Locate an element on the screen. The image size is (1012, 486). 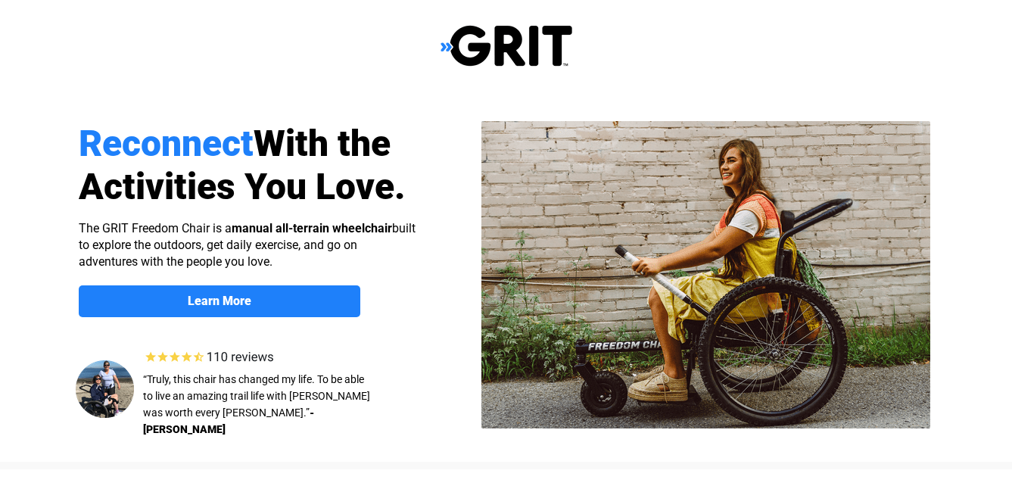
span: “Truly, this chair has changed my life. To be able to live an amazing trail life with [PERSON_NAM... is located at coordinates (257, 396).